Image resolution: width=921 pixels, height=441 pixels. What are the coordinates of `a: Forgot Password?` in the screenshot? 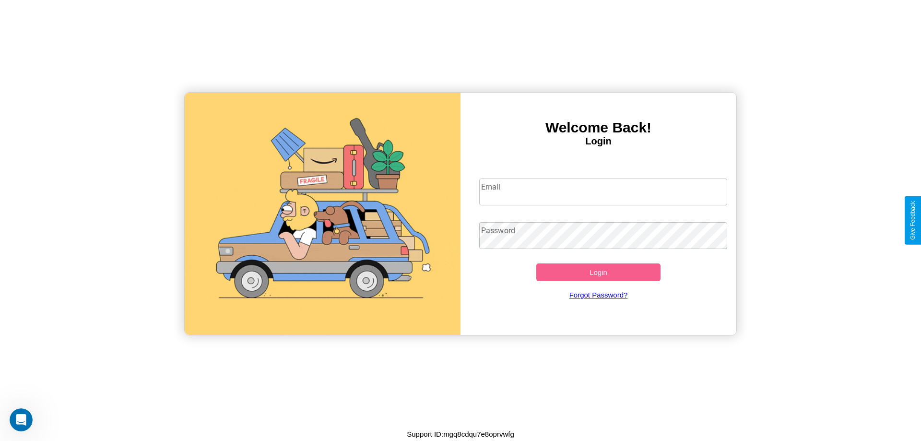 It's located at (599, 295).